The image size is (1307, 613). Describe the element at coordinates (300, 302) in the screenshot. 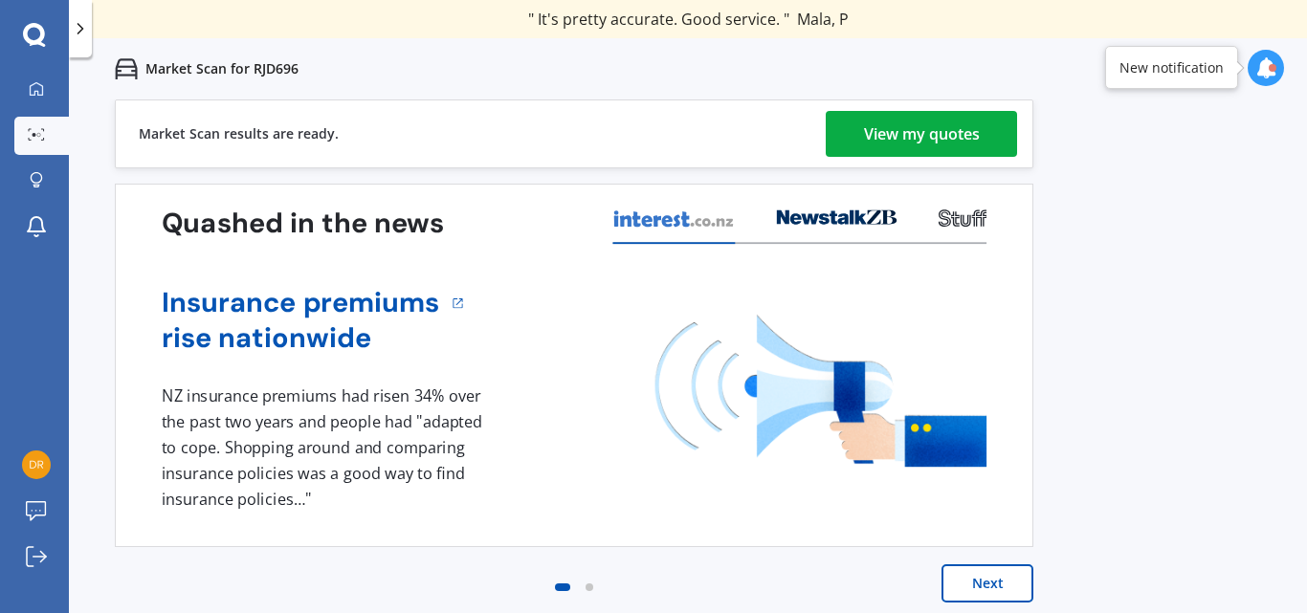

I see `a: Insurance premiums` at that location.